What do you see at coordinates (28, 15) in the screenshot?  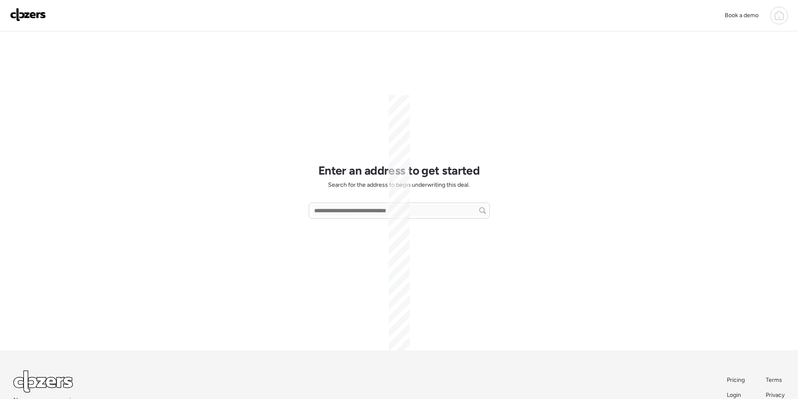 I see `img: Logo` at bounding box center [28, 15].